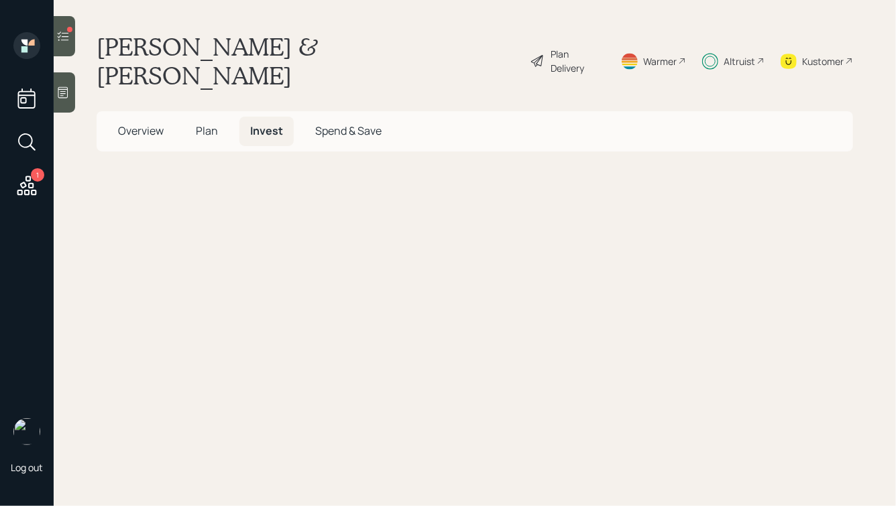 Image resolution: width=896 pixels, height=506 pixels. I want to click on span: Plan, so click(207, 131).